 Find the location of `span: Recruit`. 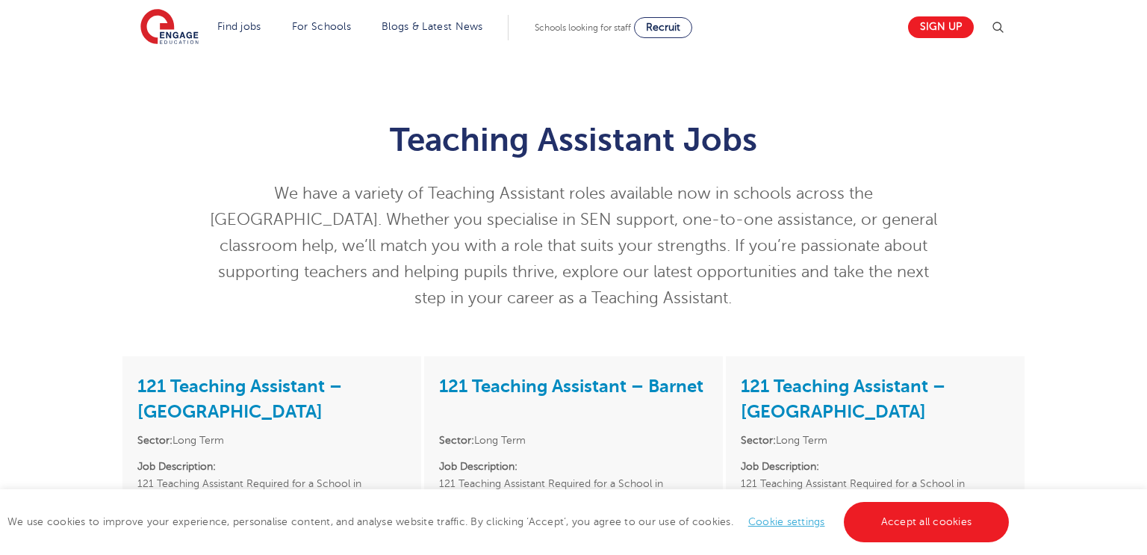

span: Recruit is located at coordinates (663, 27).